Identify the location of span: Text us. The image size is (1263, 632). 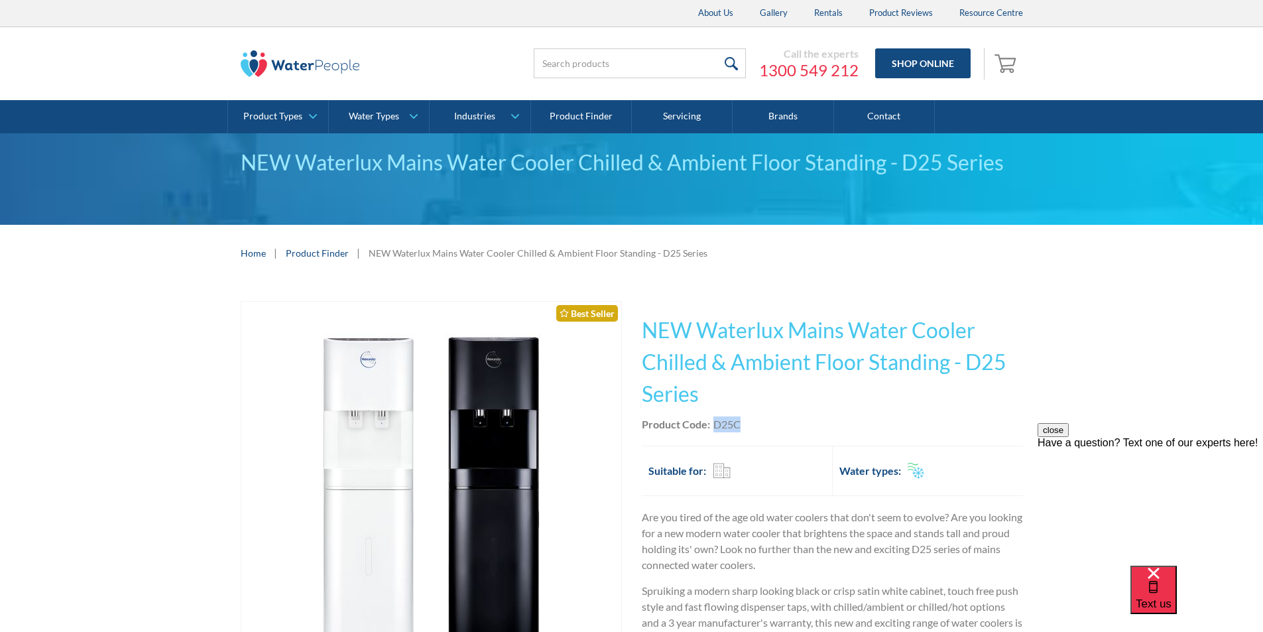
(23, 38).